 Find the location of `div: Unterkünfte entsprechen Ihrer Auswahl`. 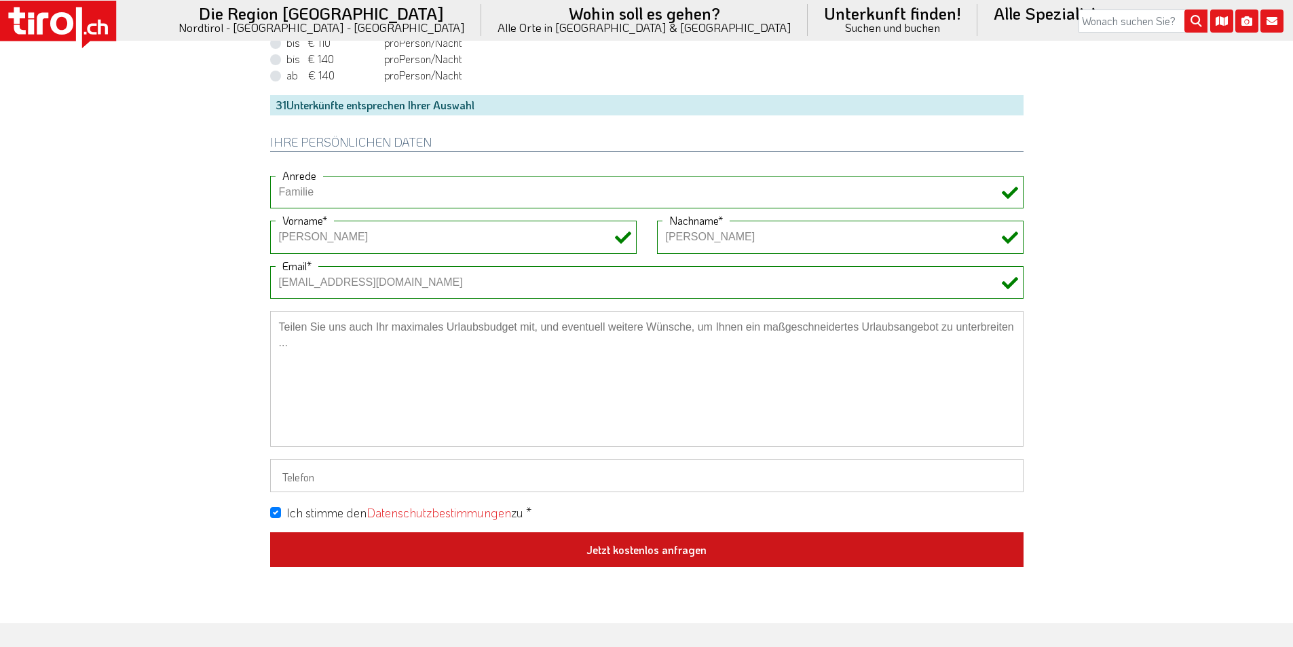

div: Unterkünfte entsprechen Ihrer Auswahl is located at coordinates (647, 105).